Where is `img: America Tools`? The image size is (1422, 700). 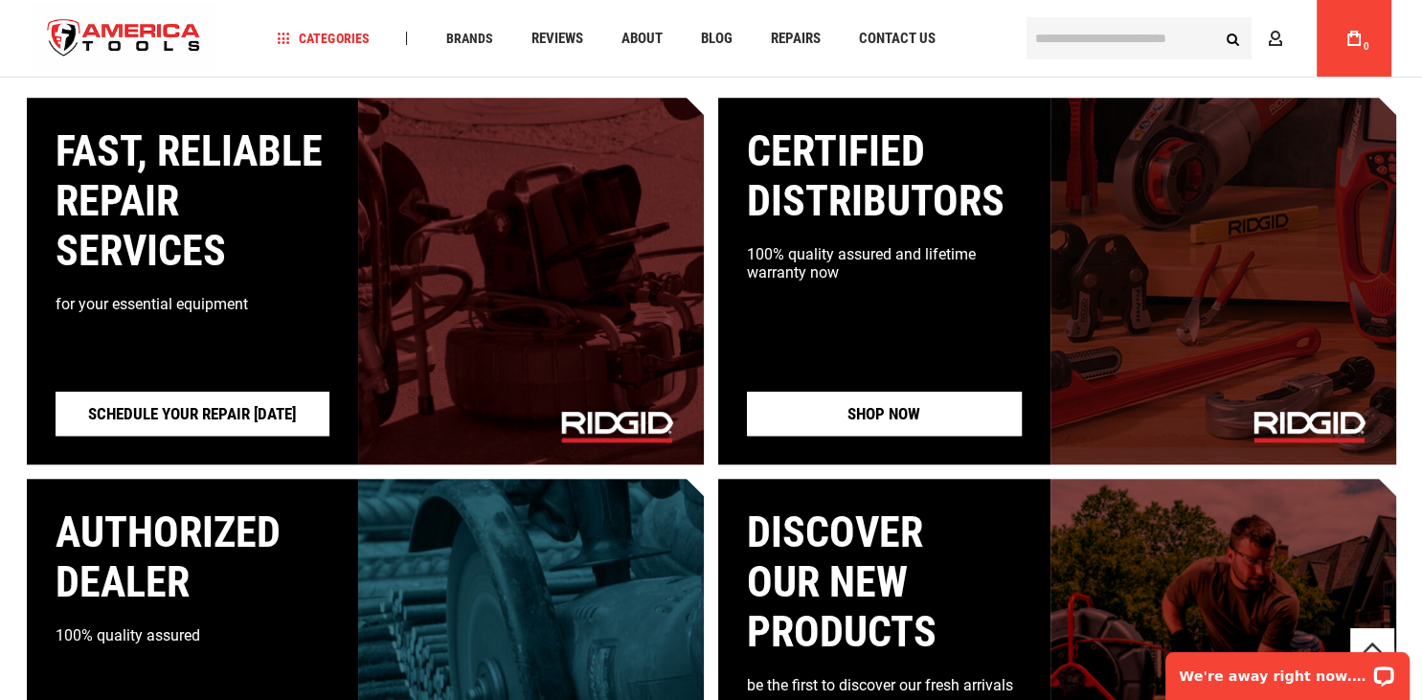
img: America Tools is located at coordinates (125, 38).